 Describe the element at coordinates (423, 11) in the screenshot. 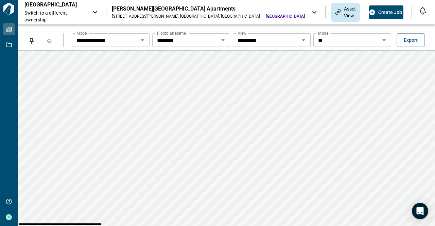

I see `button: Open notification feed` at that location.